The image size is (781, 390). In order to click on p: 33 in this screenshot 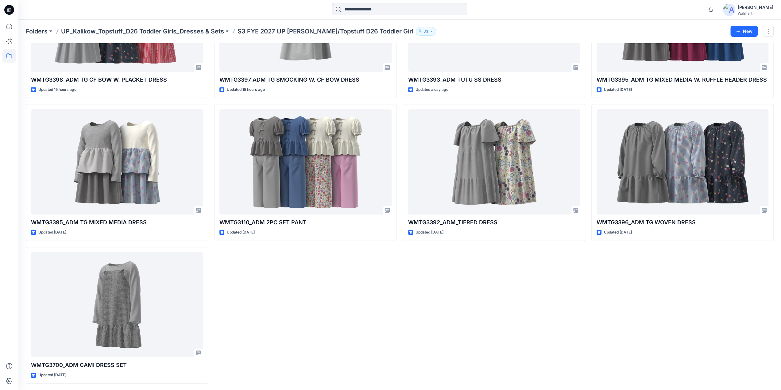, I will do `click(426, 31)`.